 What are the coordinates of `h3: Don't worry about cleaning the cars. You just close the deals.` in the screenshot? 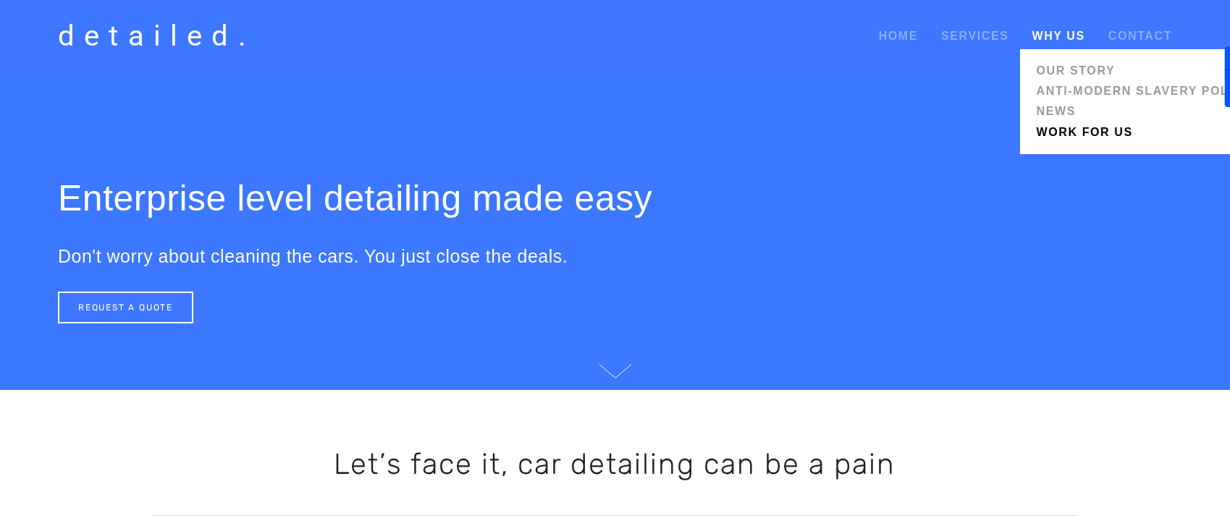 It's located at (378, 256).